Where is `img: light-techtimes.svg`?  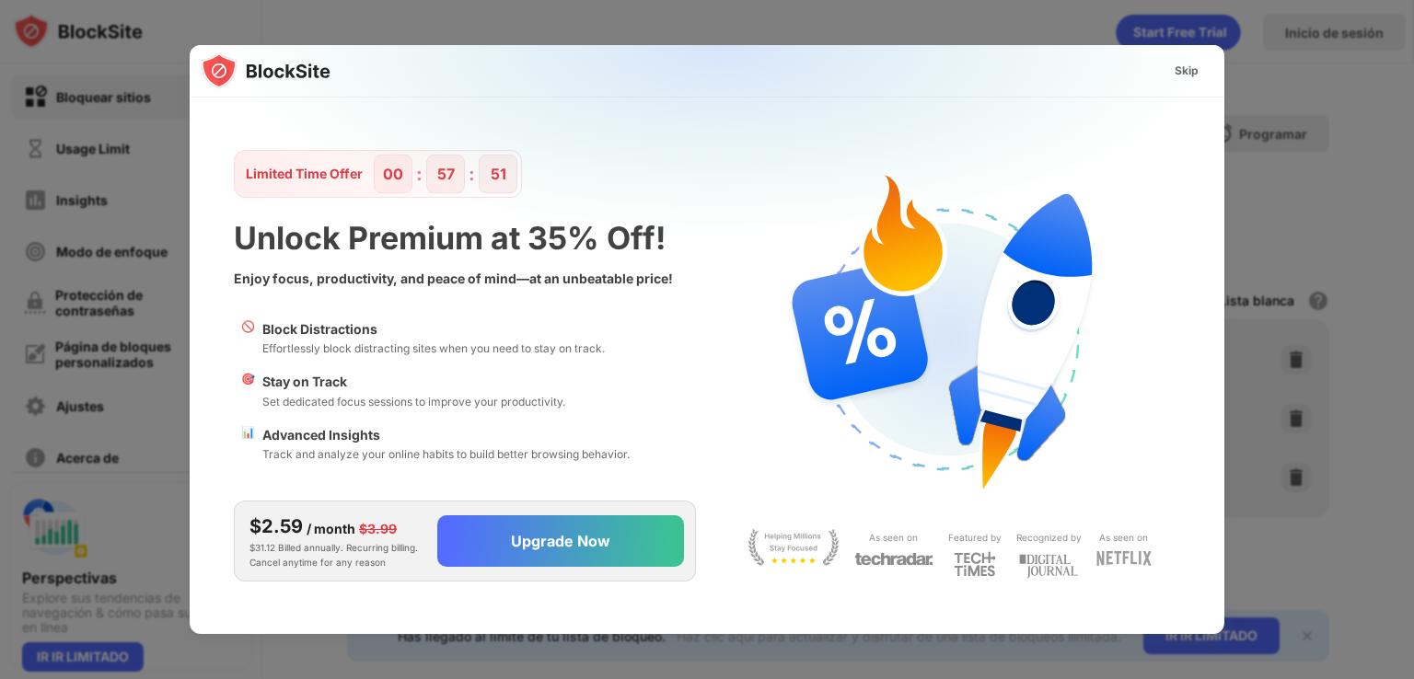 img: light-techtimes.svg is located at coordinates (975, 564).